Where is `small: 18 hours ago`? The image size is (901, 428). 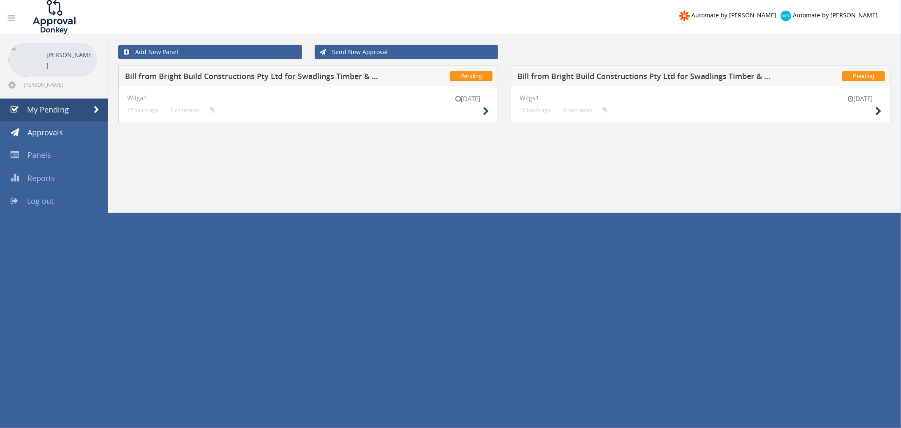 small: 18 hours ago is located at coordinates (535, 110).